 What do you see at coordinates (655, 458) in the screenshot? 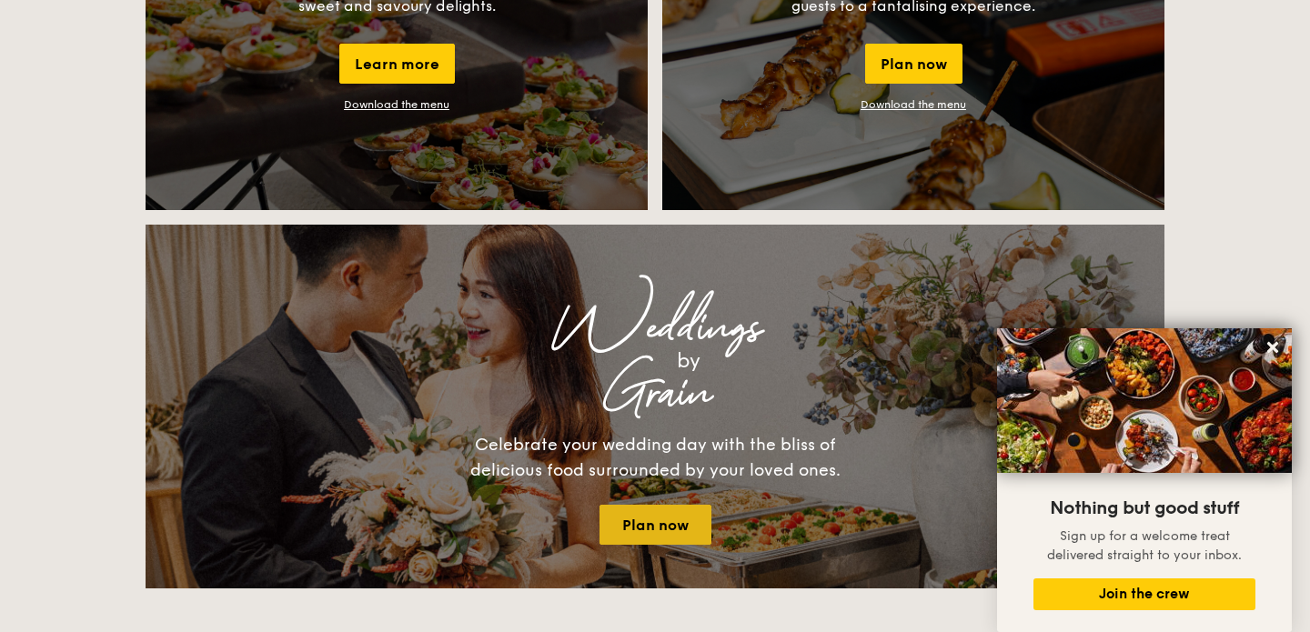
I see `div: Celebrate your wedding day with the bliss of delicious food surrounded by your loved ones.` at bounding box center [655, 458].